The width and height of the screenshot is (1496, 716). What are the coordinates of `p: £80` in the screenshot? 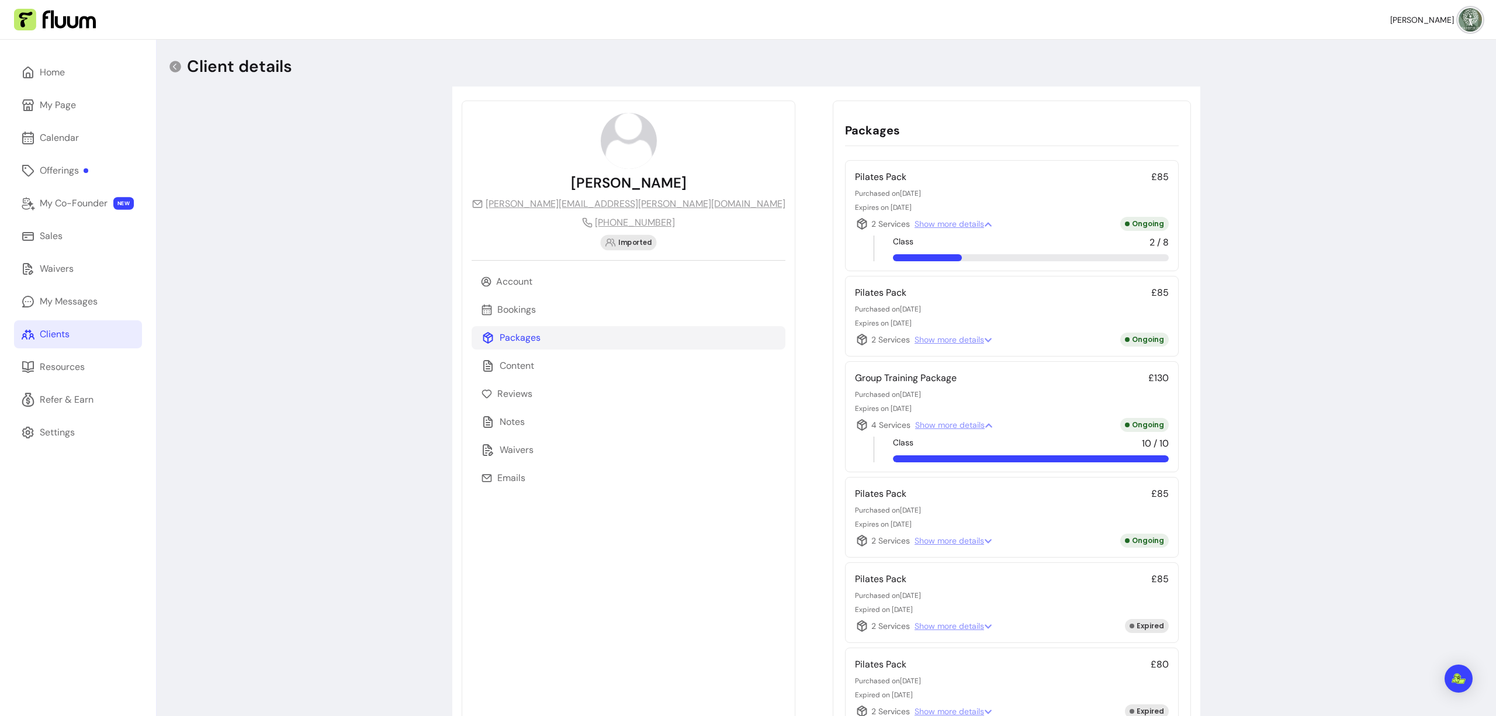 It's located at (1160, 665).